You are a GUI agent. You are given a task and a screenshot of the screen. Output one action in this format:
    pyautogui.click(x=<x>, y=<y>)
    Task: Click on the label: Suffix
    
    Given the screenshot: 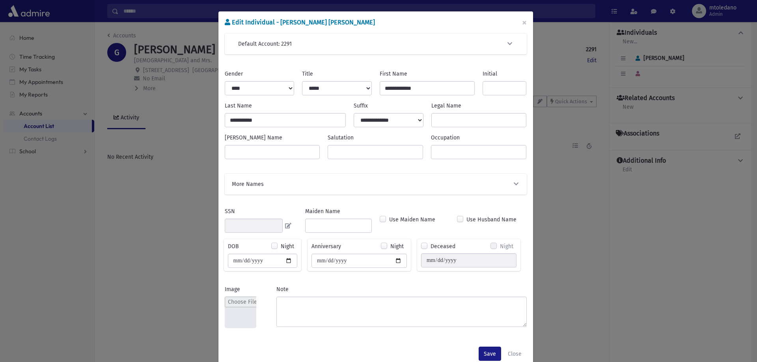 What is the action you would take?
    pyautogui.click(x=361, y=106)
    